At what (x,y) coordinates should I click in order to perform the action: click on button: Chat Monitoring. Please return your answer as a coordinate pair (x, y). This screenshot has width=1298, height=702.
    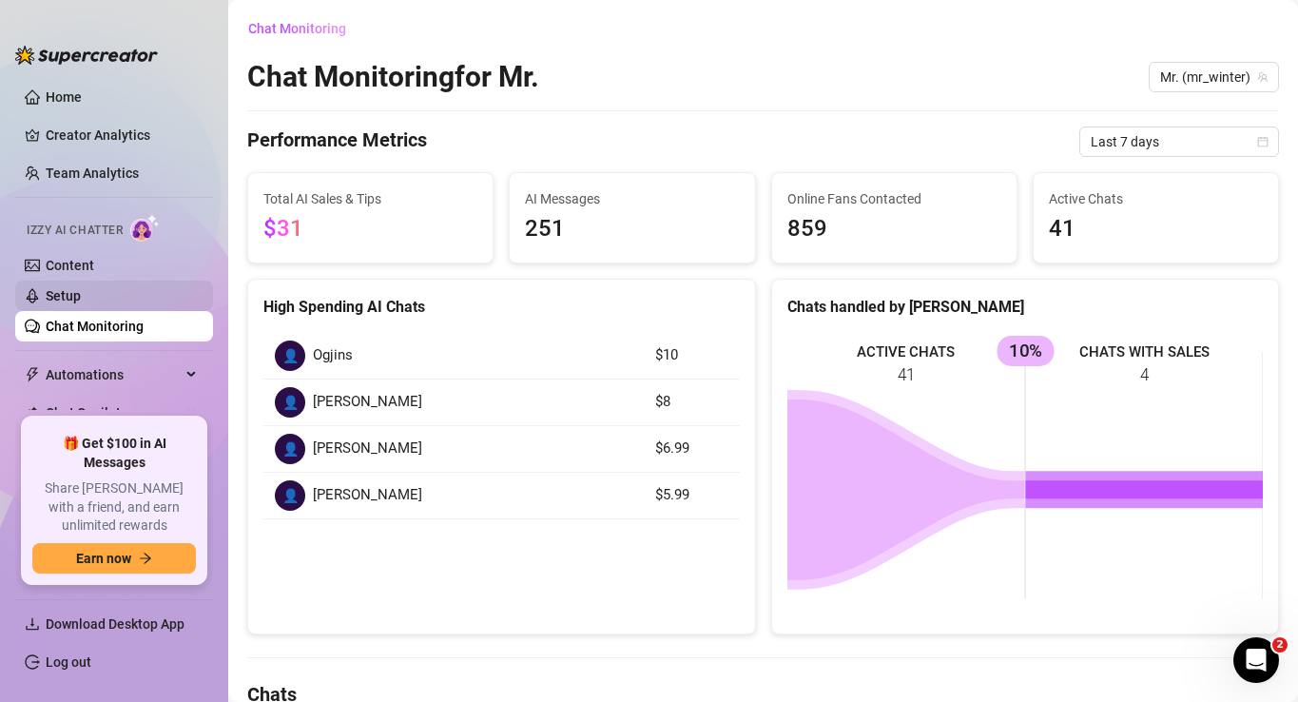
    Looking at the image, I should click on (304, 29).